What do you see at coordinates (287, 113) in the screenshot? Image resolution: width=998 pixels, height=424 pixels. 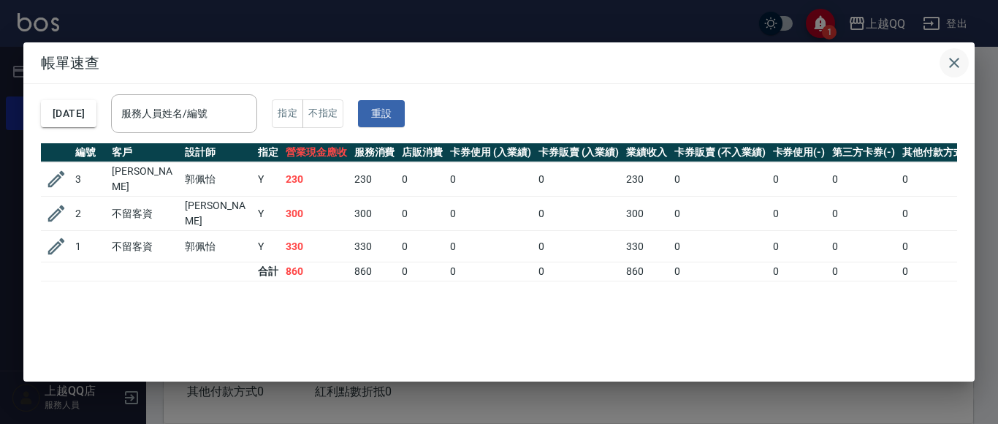 I see `button: 指定` at bounding box center [287, 113].